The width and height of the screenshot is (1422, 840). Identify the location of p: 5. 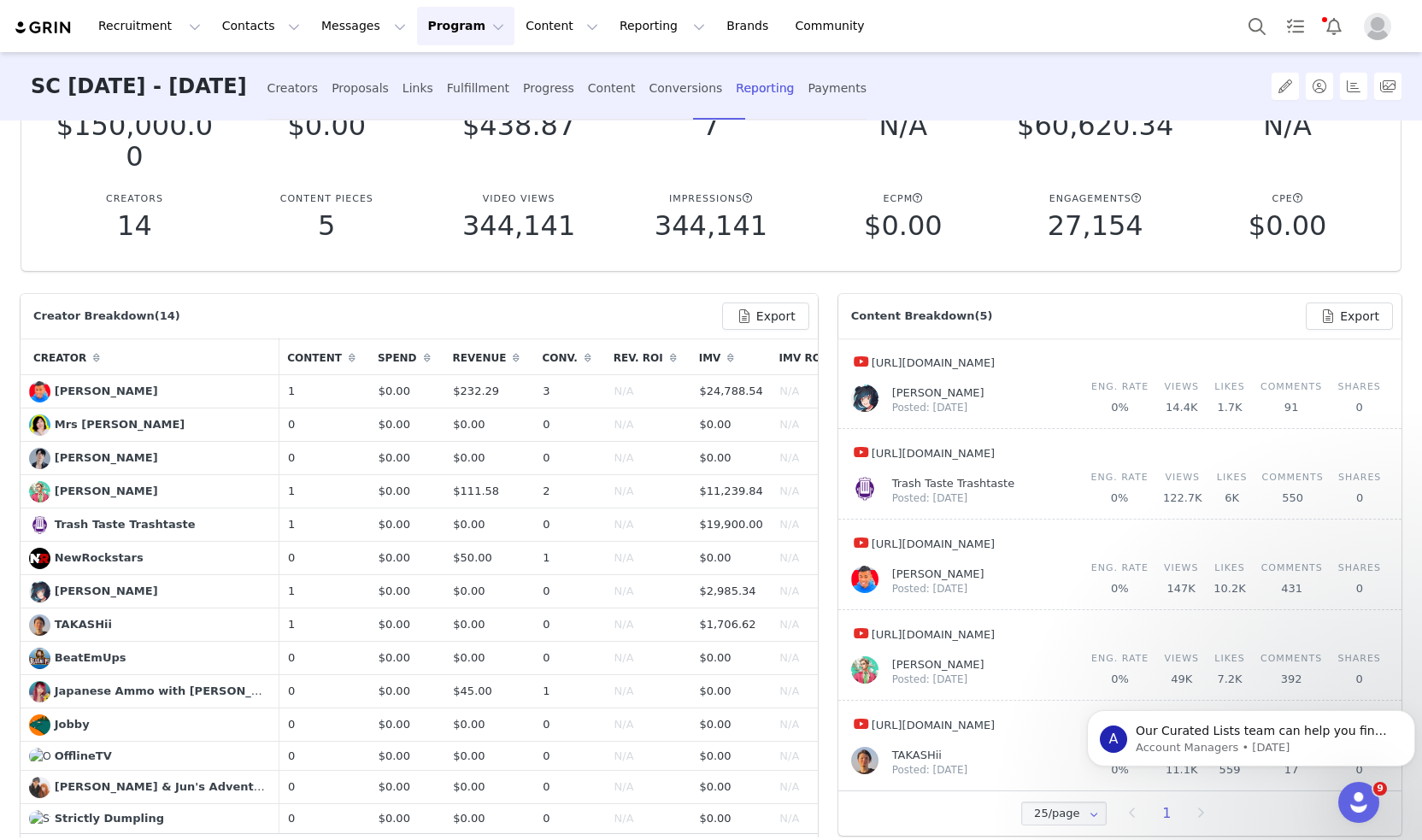
(326, 226).